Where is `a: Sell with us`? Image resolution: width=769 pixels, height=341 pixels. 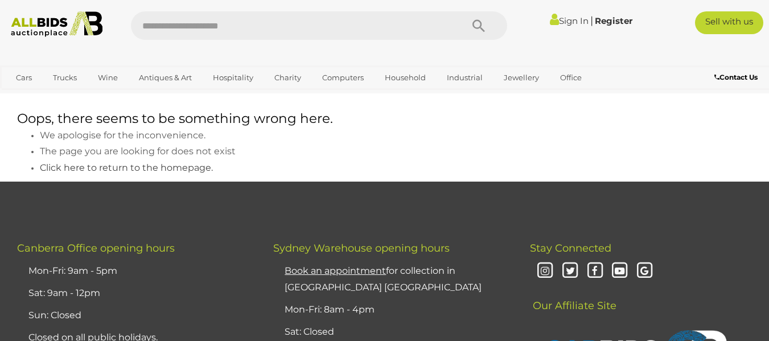
a: Sell with us is located at coordinates (729, 23).